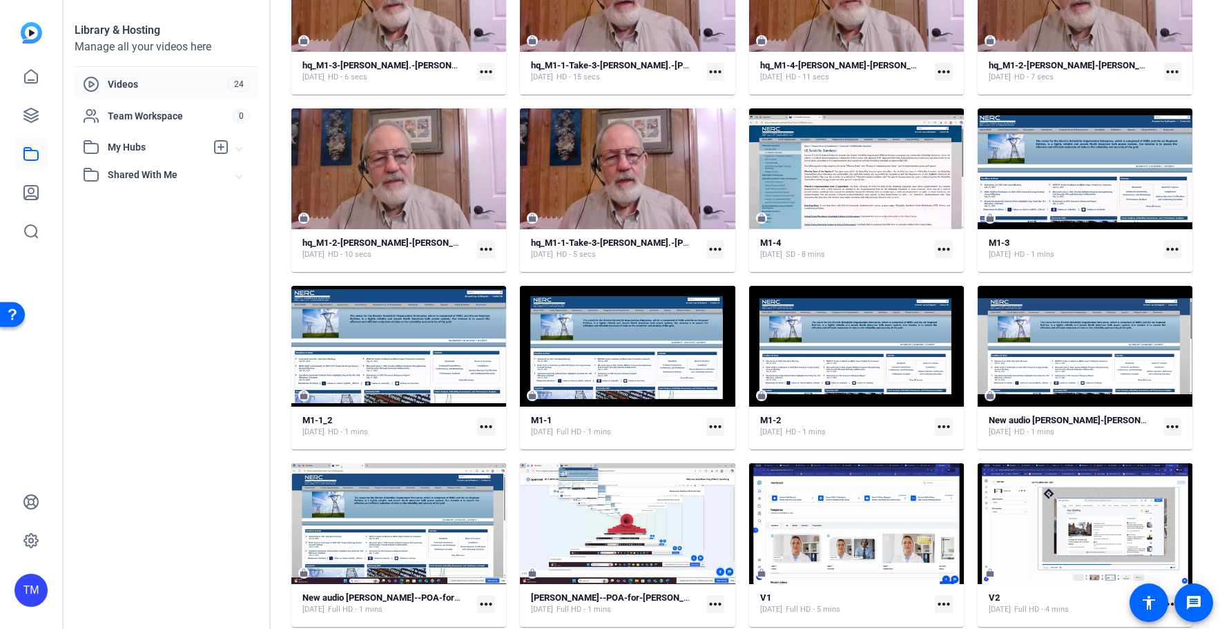  Describe the element at coordinates (807, 77) in the screenshot. I see `span: HD - 11 secs` at that location.